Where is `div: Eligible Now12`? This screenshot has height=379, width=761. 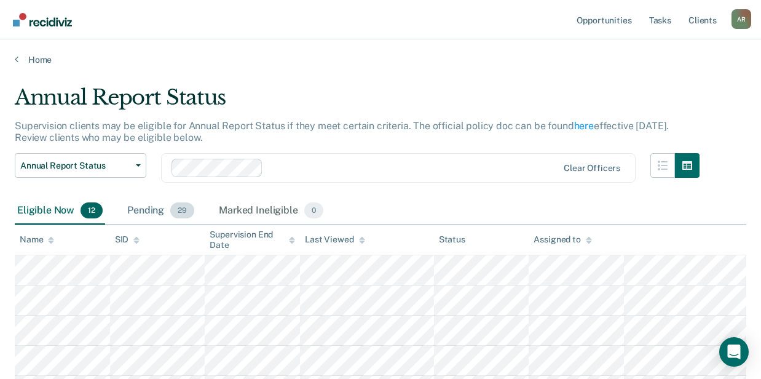
div: Eligible Now12 is located at coordinates (60, 211).